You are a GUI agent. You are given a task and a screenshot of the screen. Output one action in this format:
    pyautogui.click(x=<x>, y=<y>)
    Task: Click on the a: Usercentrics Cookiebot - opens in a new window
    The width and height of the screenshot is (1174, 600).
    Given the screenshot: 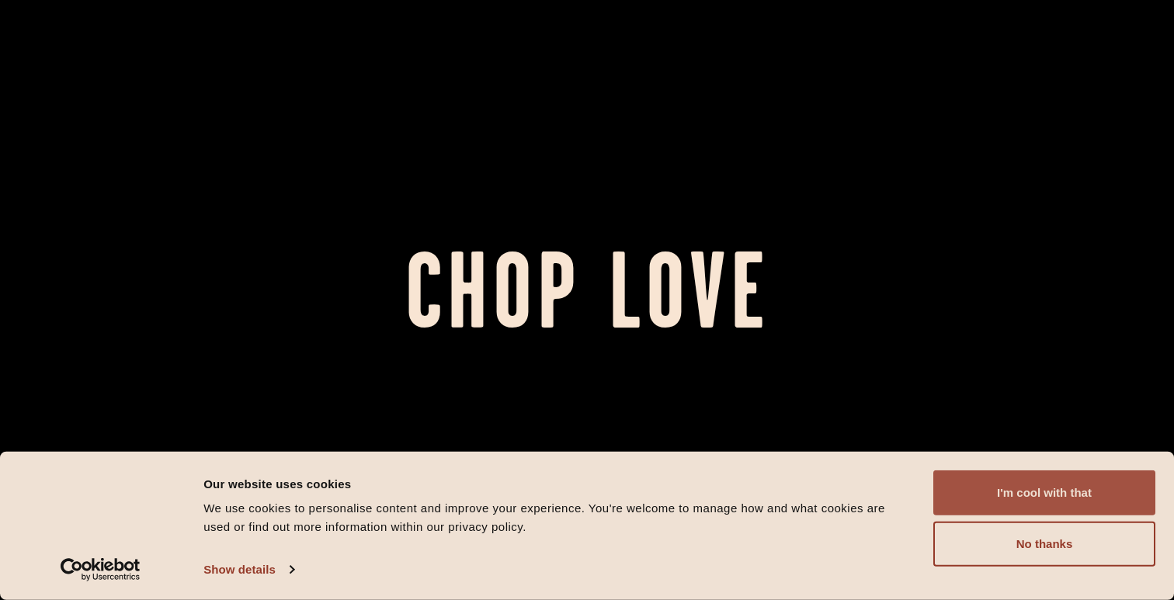 What is the action you would take?
    pyautogui.click(x=100, y=570)
    